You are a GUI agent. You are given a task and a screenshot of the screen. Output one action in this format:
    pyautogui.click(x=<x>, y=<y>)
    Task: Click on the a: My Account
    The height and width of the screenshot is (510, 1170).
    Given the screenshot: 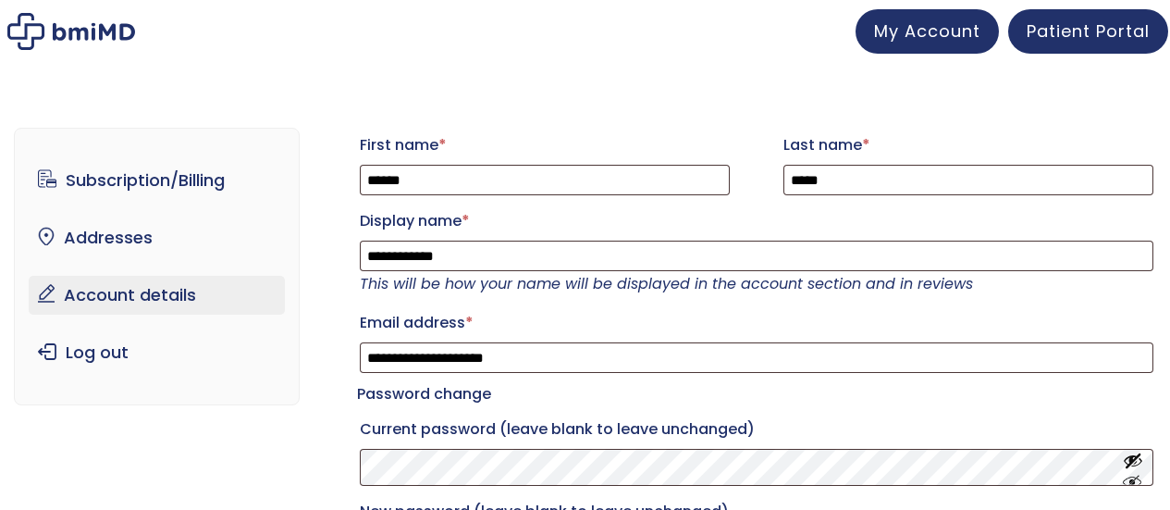 What is the action you would take?
    pyautogui.click(x=927, y=31)
    